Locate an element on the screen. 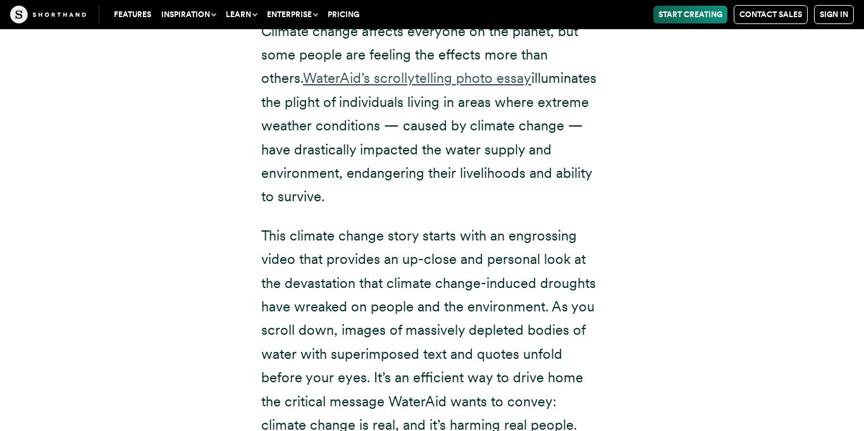  a: Features is located at coordinates (132, 15).